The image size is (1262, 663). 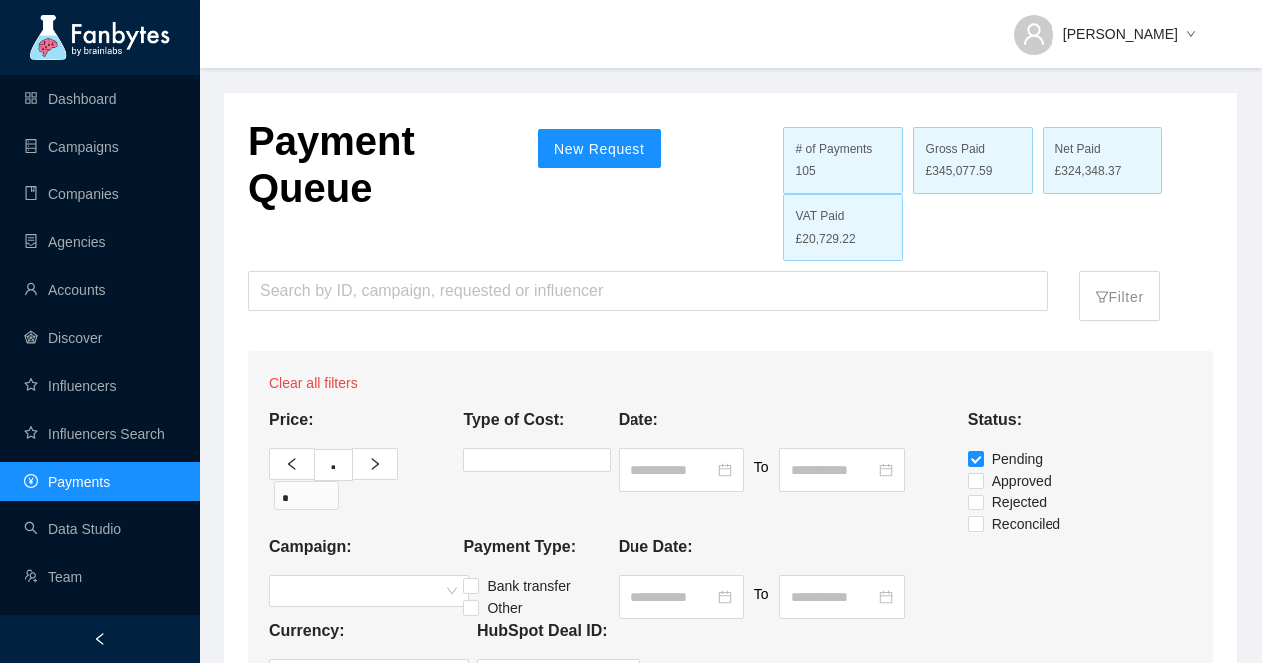 What do you see at coordinates (599, 149) in the screenshot?
I see `button: New Request` at bounding box center [599, 149].